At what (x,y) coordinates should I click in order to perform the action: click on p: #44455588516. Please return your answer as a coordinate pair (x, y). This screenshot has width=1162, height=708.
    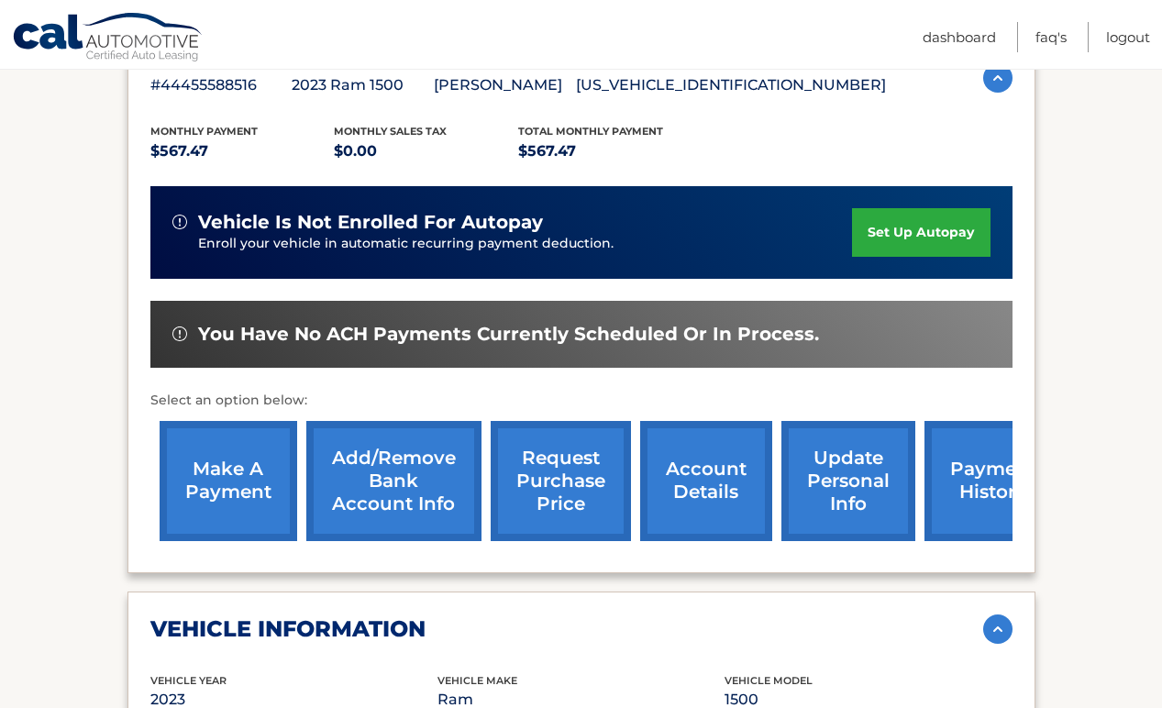
    Looking at the image, I should click on (221, 85).